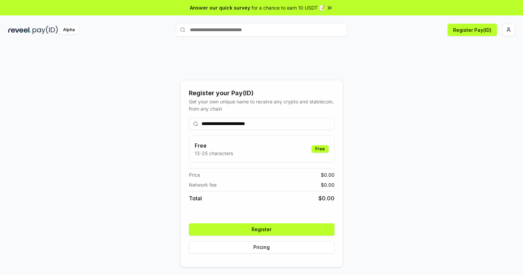 The image size is (523, 275). What do you see at coordinates (262, 105) in the screenshot?
I see `div: Get your own unique name to receive any crypto and stablecoin, from any chain` at bounding box center [262, 105].